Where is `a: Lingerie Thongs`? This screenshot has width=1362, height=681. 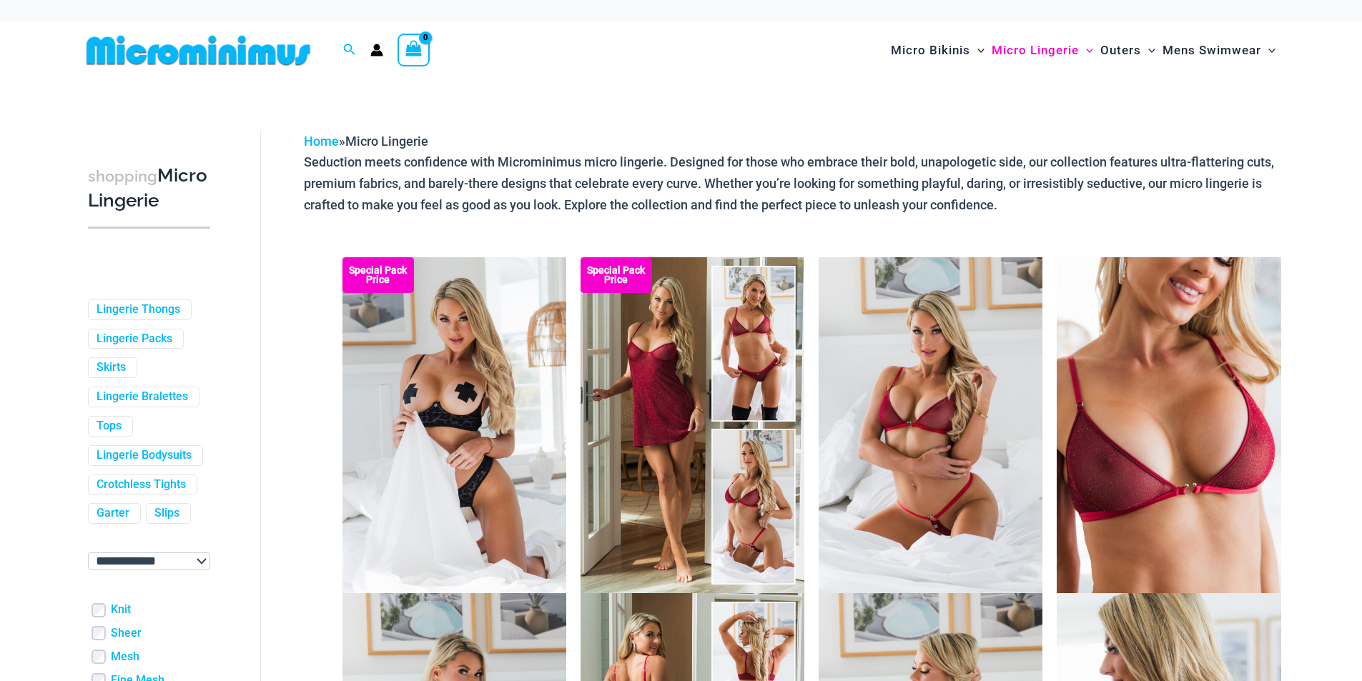
a: Lingerie Thongs is located at coordinates (138, 310).